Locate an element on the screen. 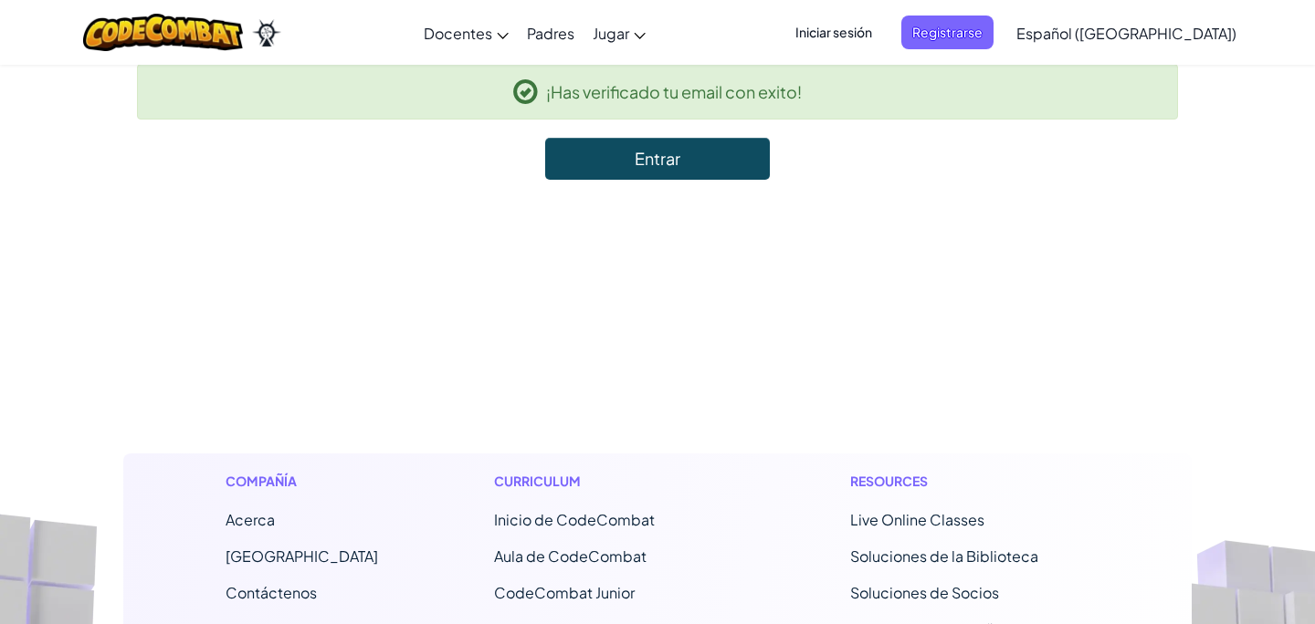 The height and width of the screenshot is (624, 1315). a: Entrar is located at coordinates (657, 159).